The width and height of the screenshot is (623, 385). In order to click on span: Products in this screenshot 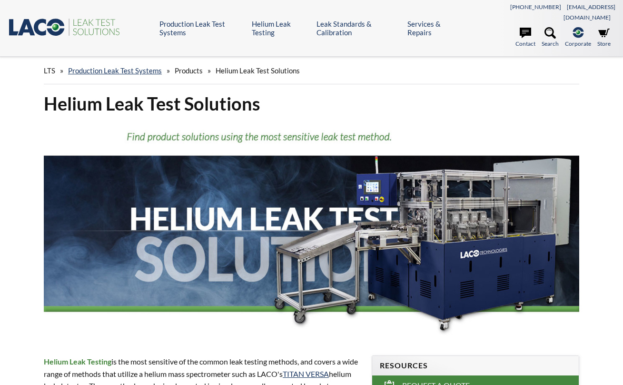, I will do `click(189, 70)`.